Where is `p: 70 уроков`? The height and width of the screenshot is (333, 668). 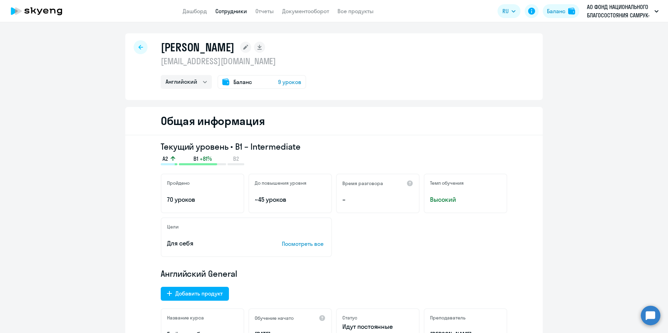 p: 70 уроков is located at coordinates (202, 200).